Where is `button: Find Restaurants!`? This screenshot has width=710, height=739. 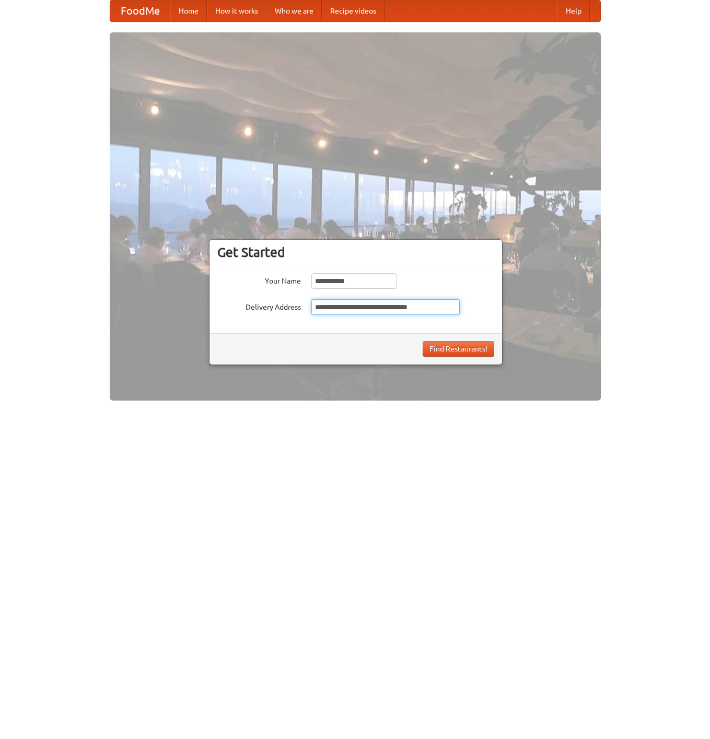 button: Find Restaurants! is located at coordinates (458, 349).